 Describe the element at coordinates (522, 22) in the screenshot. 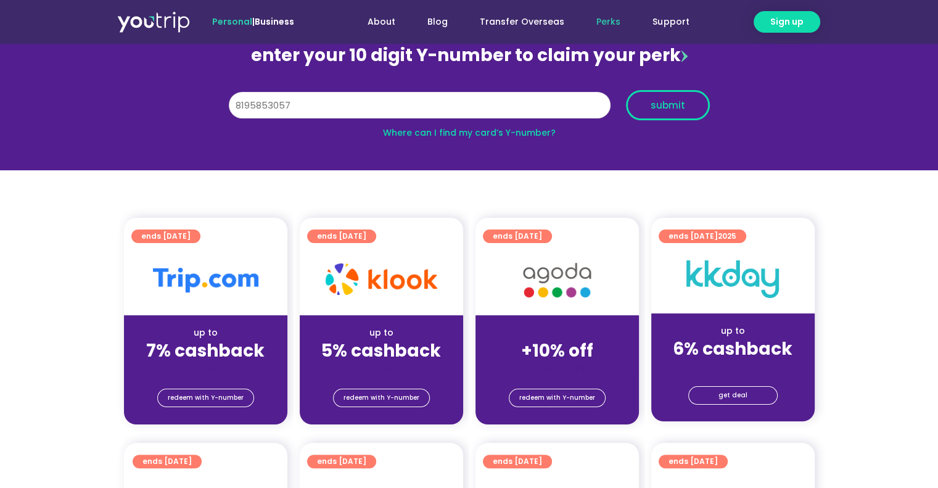

I see `a: Transfer Overseas` at that location.